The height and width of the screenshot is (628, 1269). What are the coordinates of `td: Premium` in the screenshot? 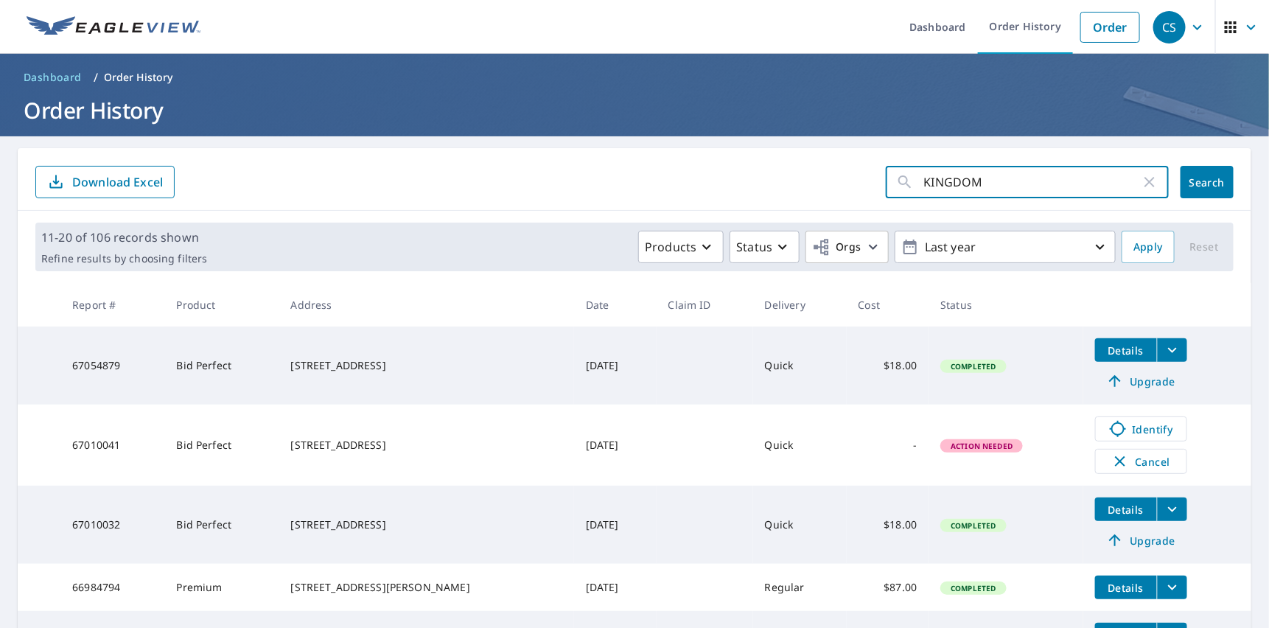 It's located at (221, 587).